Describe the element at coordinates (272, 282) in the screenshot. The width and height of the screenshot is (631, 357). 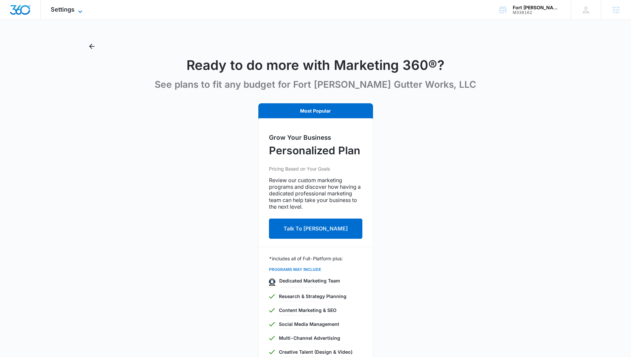
I see `img: icon-specialist.svg` at that location.